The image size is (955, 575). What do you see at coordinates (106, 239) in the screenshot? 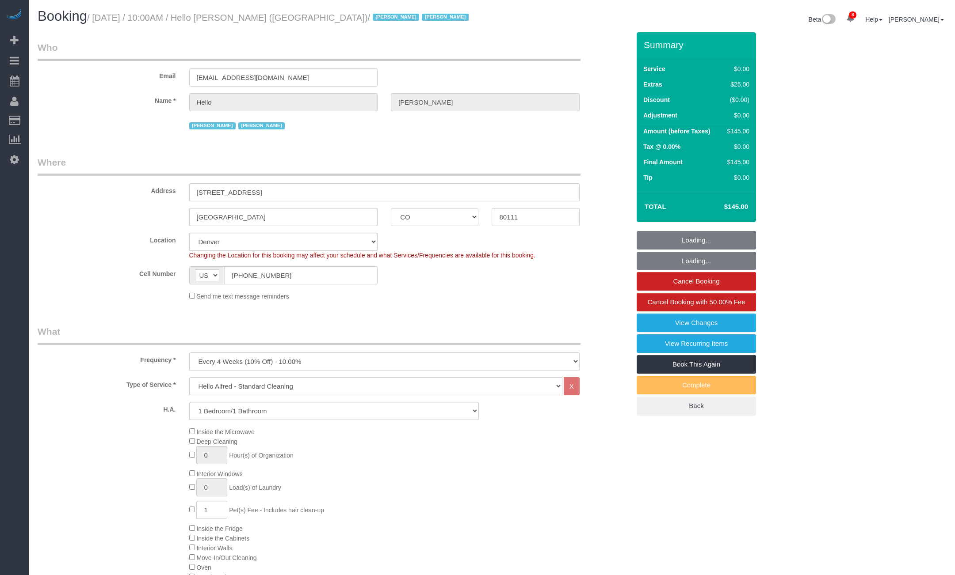
I see `label: Location` at bounding box center [106, 239].